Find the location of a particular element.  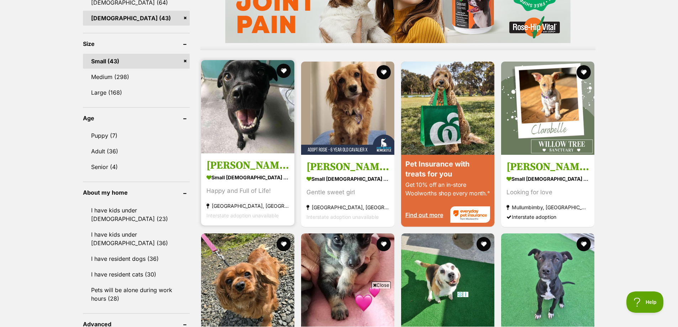

img: Marge - Staffordshire Bull Terrier Dog is located at coordinates (248, 107).